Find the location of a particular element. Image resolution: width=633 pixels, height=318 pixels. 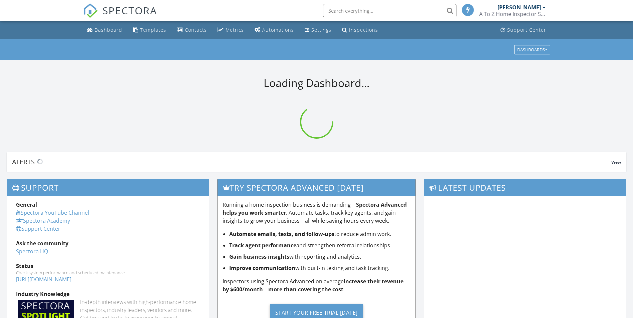

strong: Gain business insights is located at coordinates (259, 257).